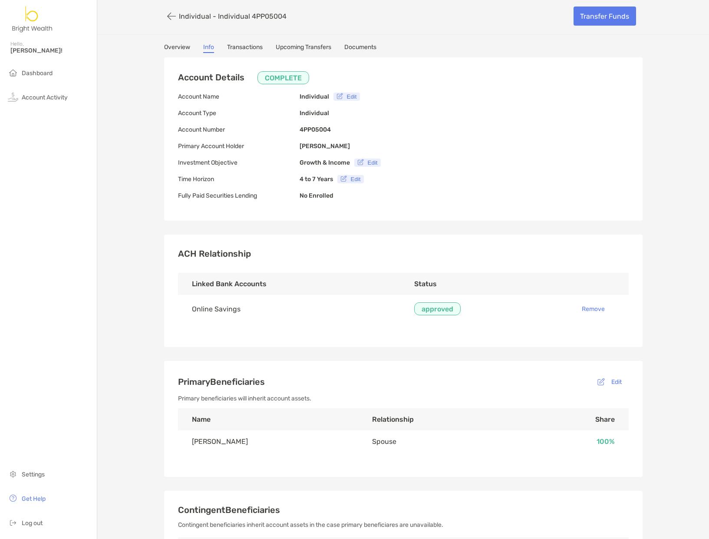 The image size is (709, 539). What do you see at coordinates (244, 78) in the screenshot?
I see `h3: Account Details` at bounding box center [244, 78].